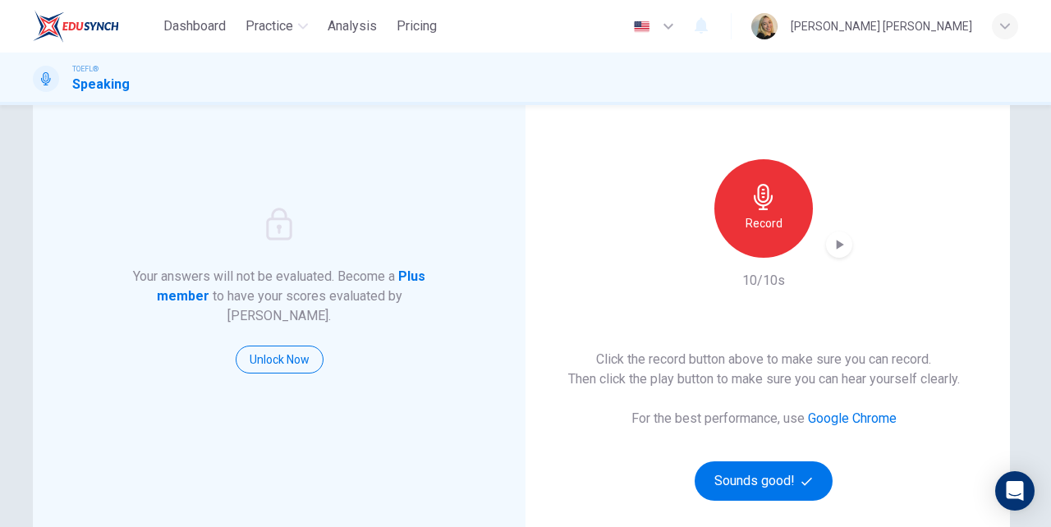 Image resolution: width=1051 pixels, height=527 pixels. I want to click on h1: Speaking, so click(101, 85).